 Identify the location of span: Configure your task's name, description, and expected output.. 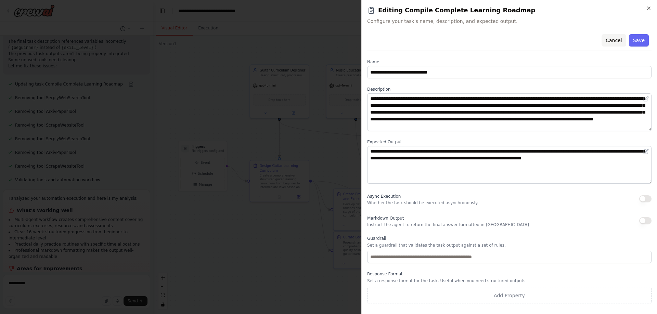
(510, 21).